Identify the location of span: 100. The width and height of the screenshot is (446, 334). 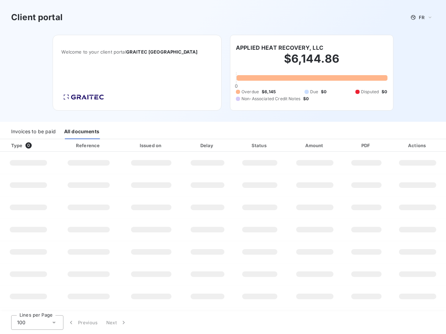
(21, 323).